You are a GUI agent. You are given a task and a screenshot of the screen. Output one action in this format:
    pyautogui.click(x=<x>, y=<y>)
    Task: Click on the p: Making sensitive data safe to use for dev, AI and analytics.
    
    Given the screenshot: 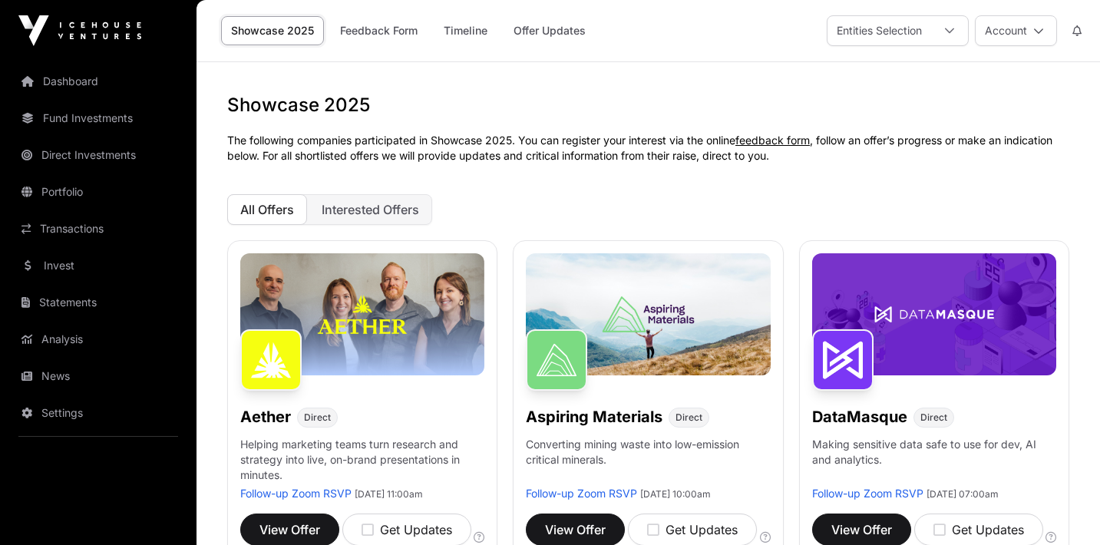 What is the action you would take?
    pyautogui.click(x=935, y=462)
    